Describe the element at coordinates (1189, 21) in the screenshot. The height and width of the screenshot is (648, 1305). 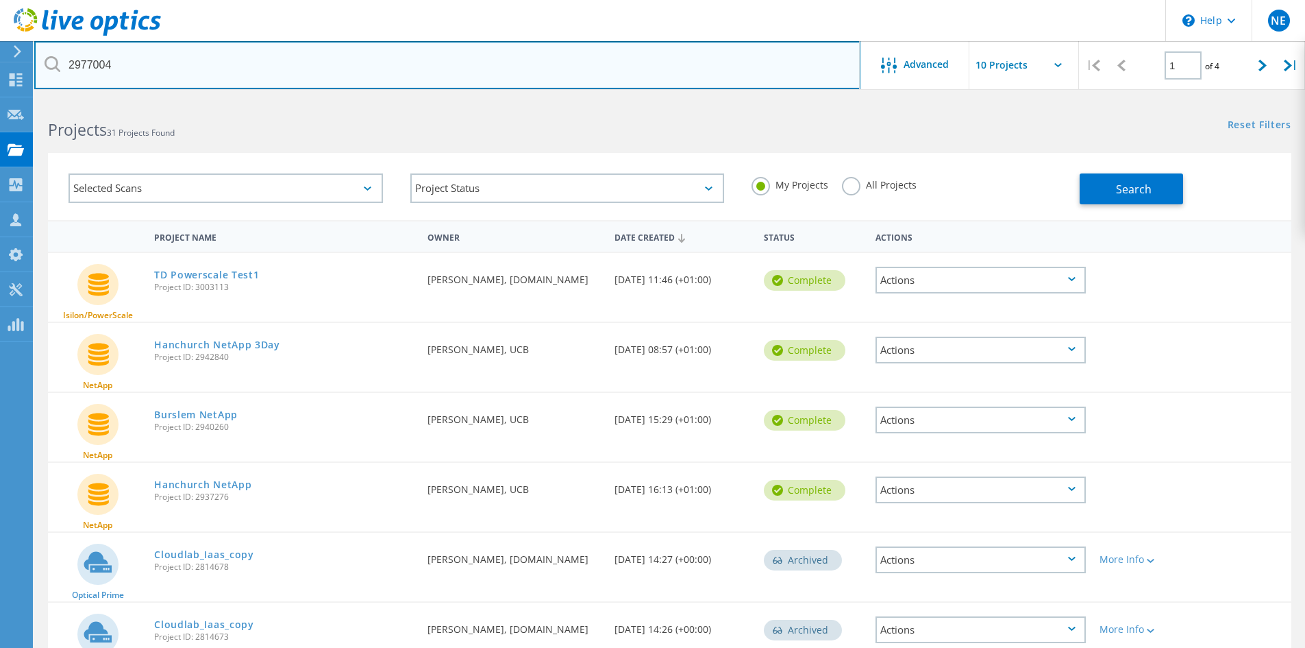
I see `svg: \n` at that location.